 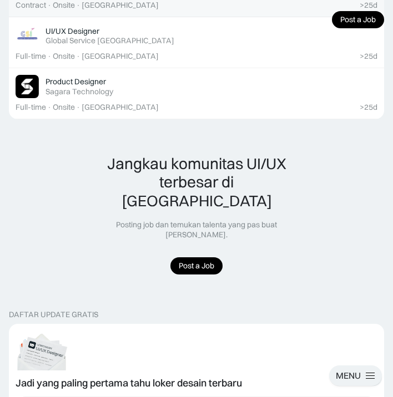 I want to click on div: Contract, so click(x=31, y=5).